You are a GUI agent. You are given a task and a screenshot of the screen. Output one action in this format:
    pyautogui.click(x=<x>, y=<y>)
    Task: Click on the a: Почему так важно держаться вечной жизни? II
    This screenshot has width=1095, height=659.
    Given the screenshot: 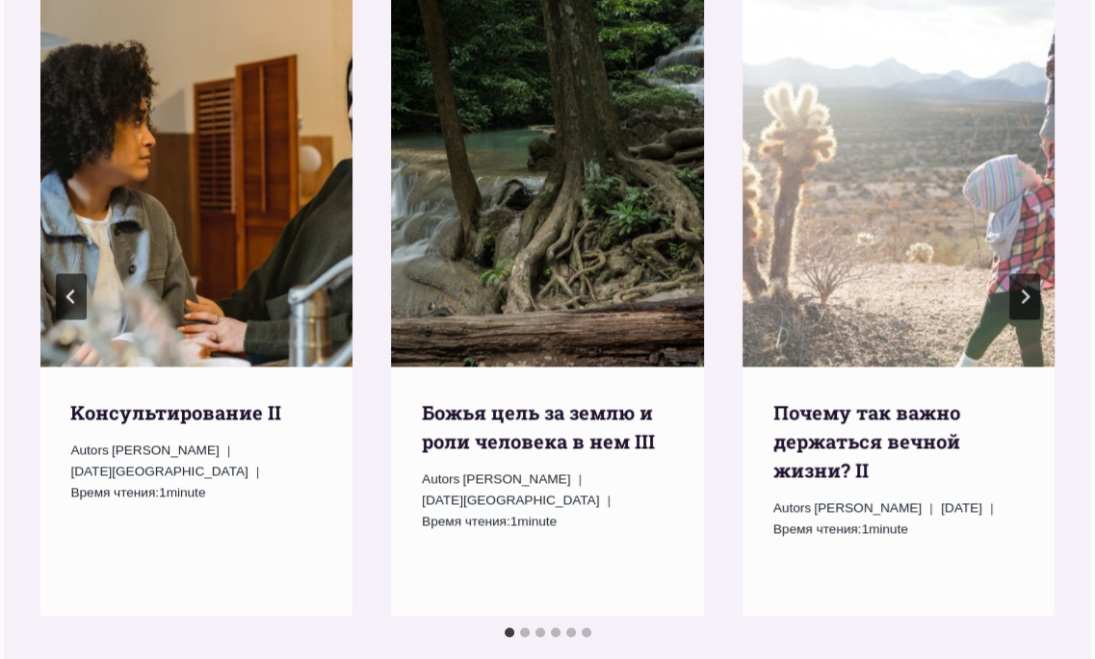 What is the action you would take?
    pyautogui.click(x=866, y=441)
    